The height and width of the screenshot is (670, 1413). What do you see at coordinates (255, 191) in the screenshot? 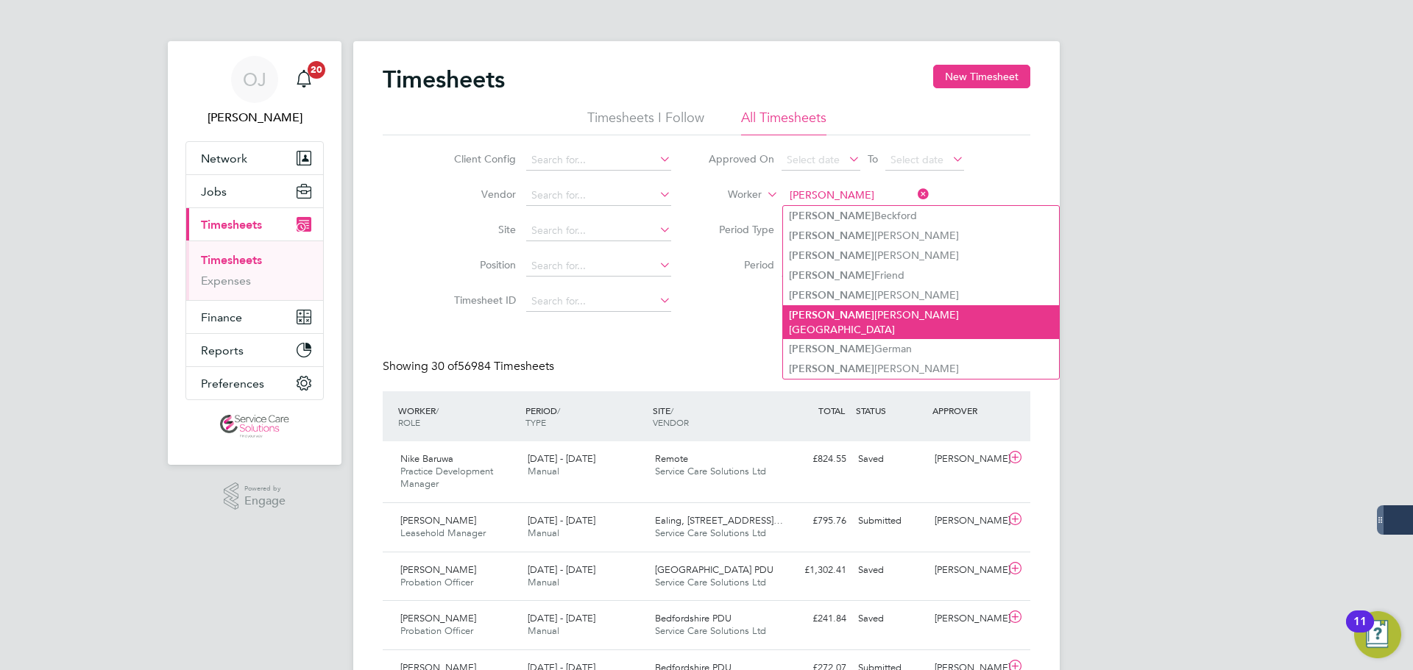
I see `button: Jobs` at bounding box center [255, 191].